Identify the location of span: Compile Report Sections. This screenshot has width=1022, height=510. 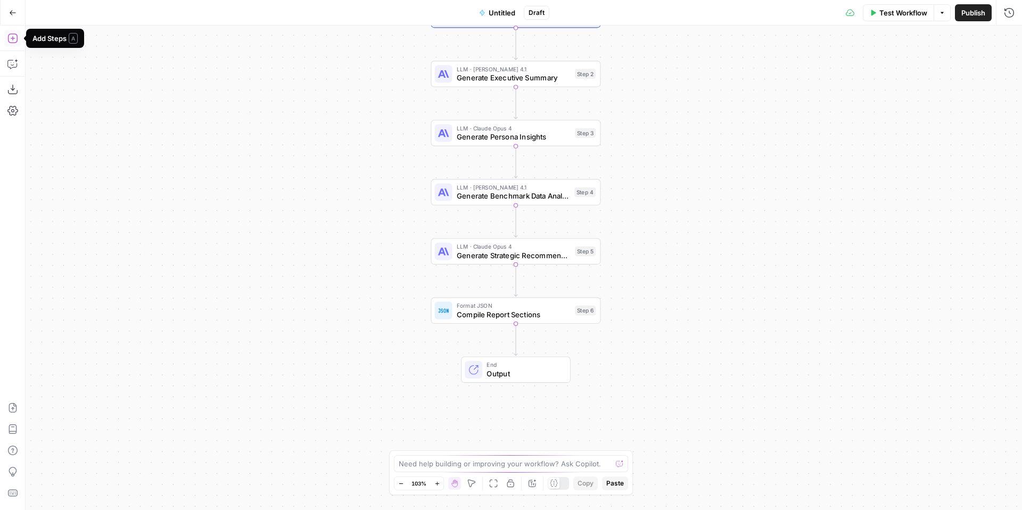
(513, 314).